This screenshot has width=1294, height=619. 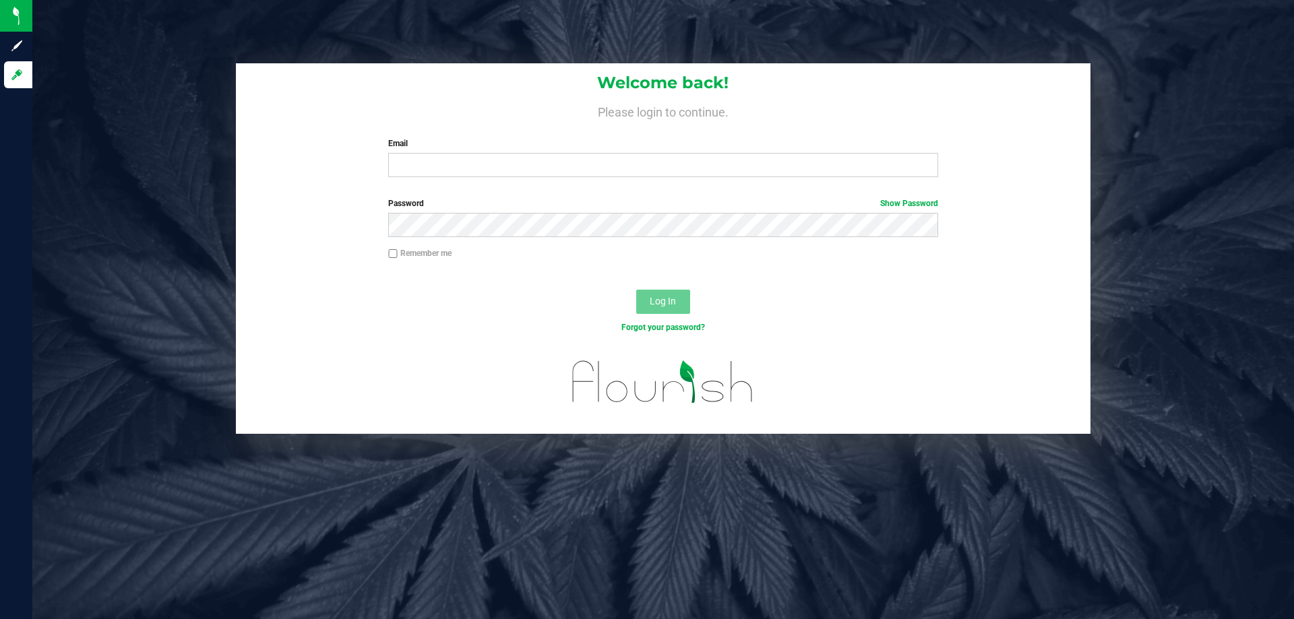 What do you see at coordinates (663, 327) in the screenshot?
I see `a: Forgot your password?` at bounding box center [663, 327].